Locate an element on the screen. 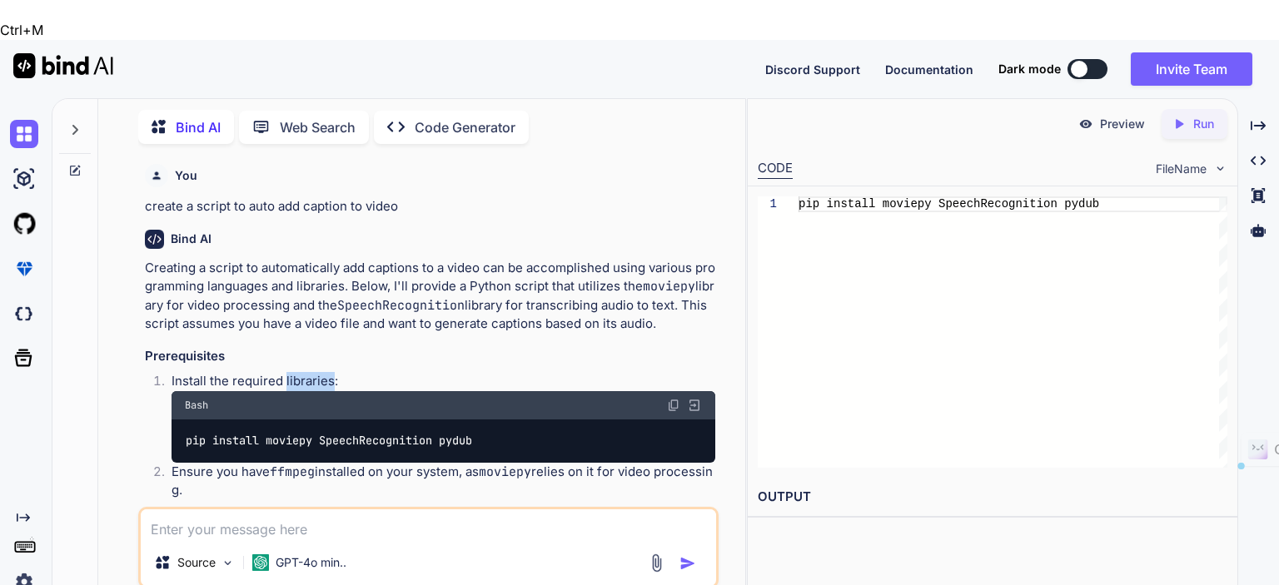  img: Open in Browser is located at coordinates (694, 405).